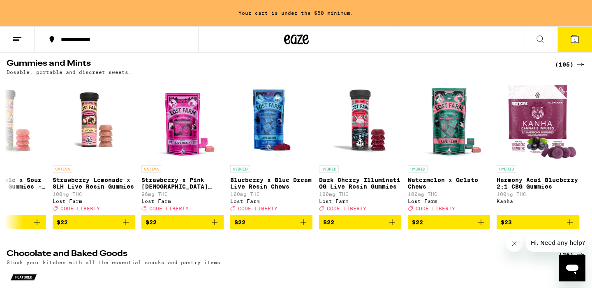 This screenshot has height=288, width=592. I want to click on a: (25), so click(572, 255).